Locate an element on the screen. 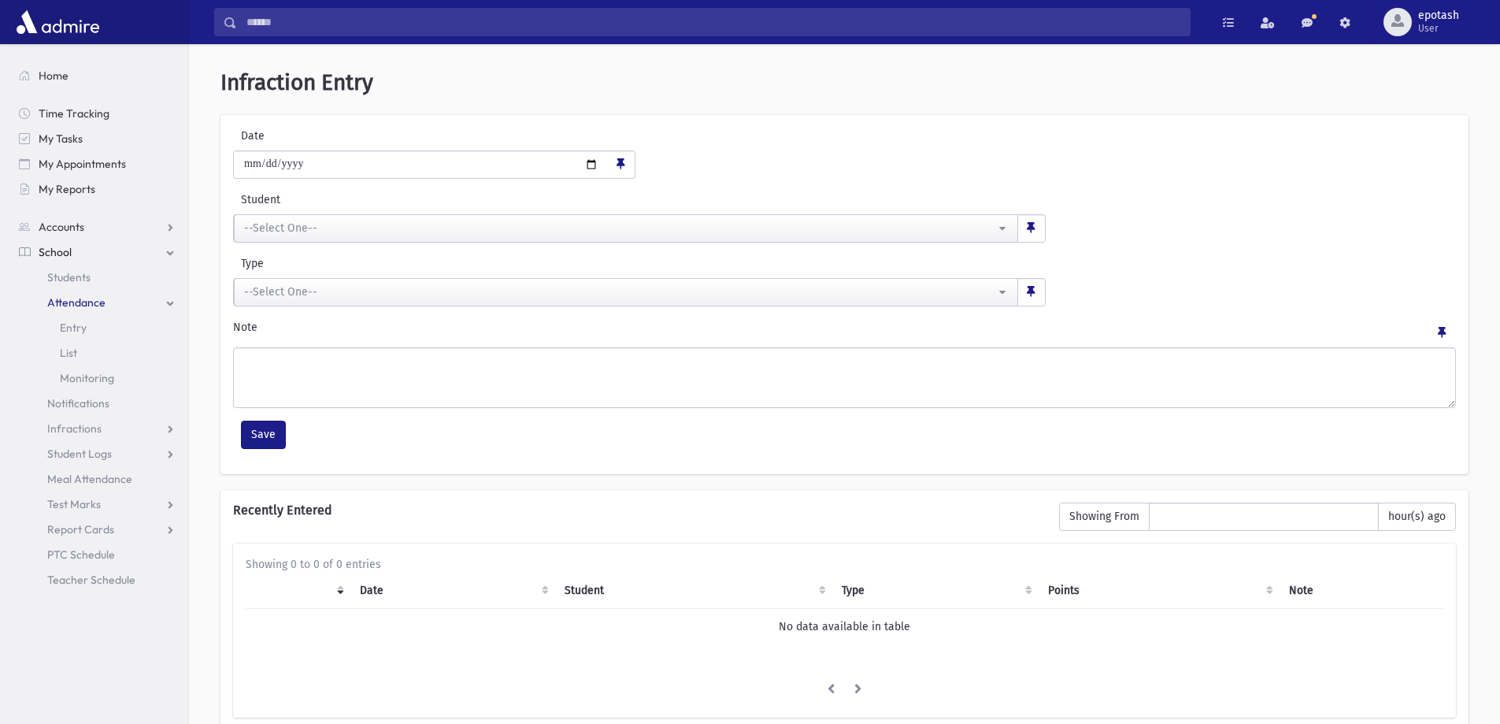 This screenshot has width=1500, height=724. input: Search is located at coordinates (713, 22).